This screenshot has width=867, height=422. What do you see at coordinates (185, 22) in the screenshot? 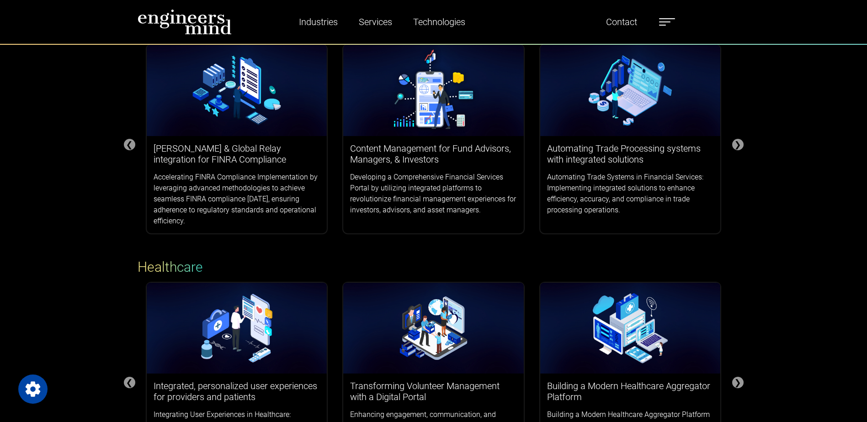
I see `img: logo` at bounding box center [185, 22].